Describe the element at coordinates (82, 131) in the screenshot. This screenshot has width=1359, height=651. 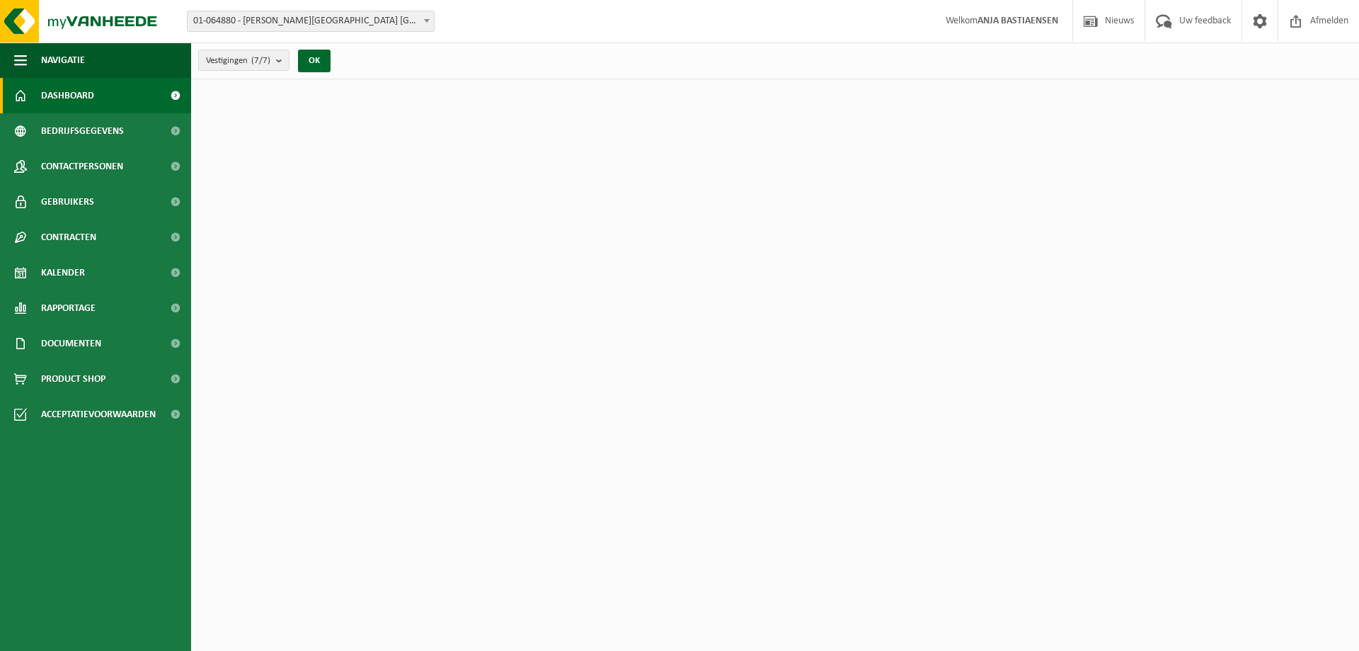
I see `span: Bedrijfsgegevens` at that location.